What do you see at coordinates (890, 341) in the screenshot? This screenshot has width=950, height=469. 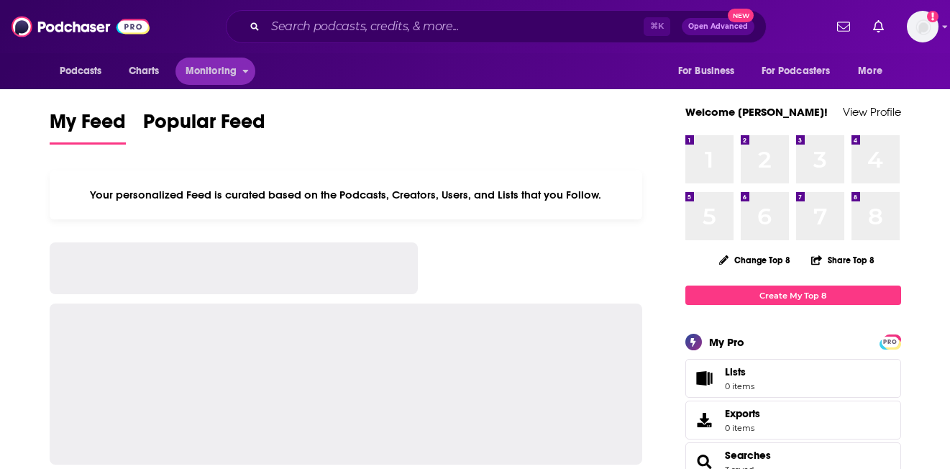 I see `a: PRO` at bounding box center [890, 341].